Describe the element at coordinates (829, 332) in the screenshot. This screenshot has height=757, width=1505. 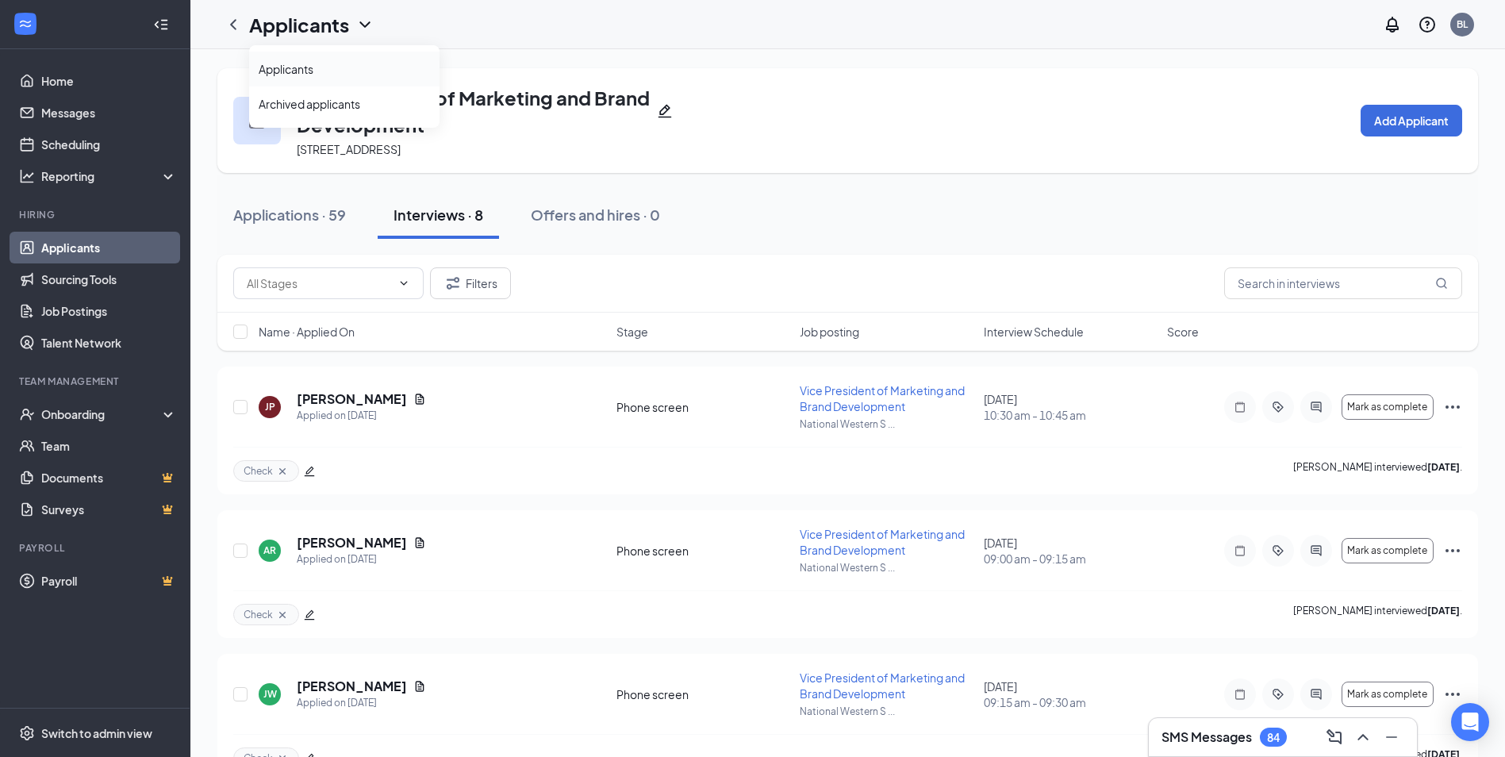
I see `span: Job posting` at that location.